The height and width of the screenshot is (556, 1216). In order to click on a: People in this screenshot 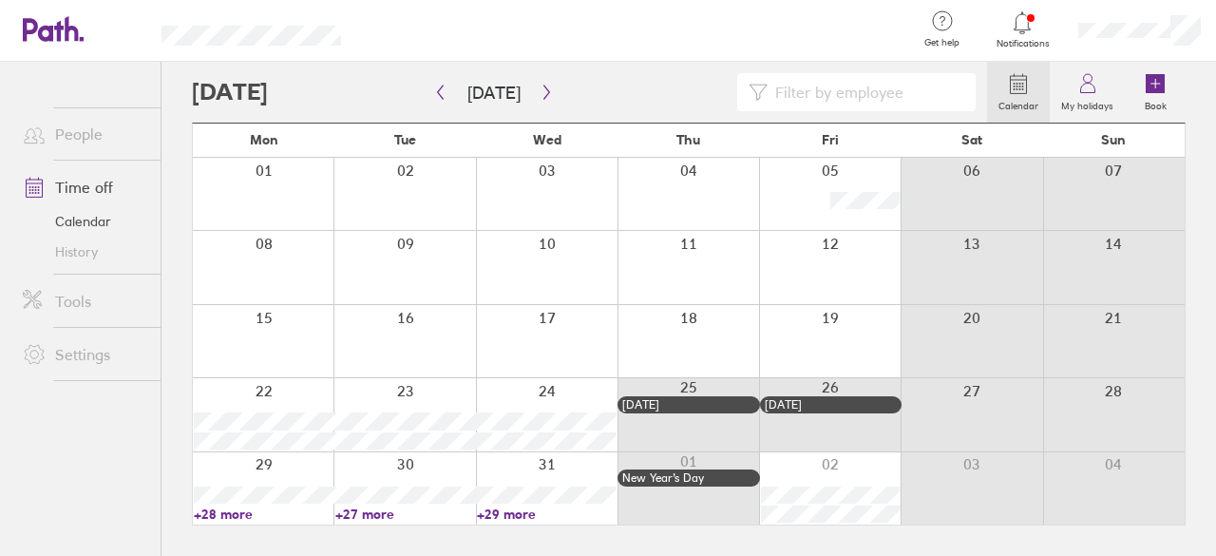, I will do `click(84, 134)`.